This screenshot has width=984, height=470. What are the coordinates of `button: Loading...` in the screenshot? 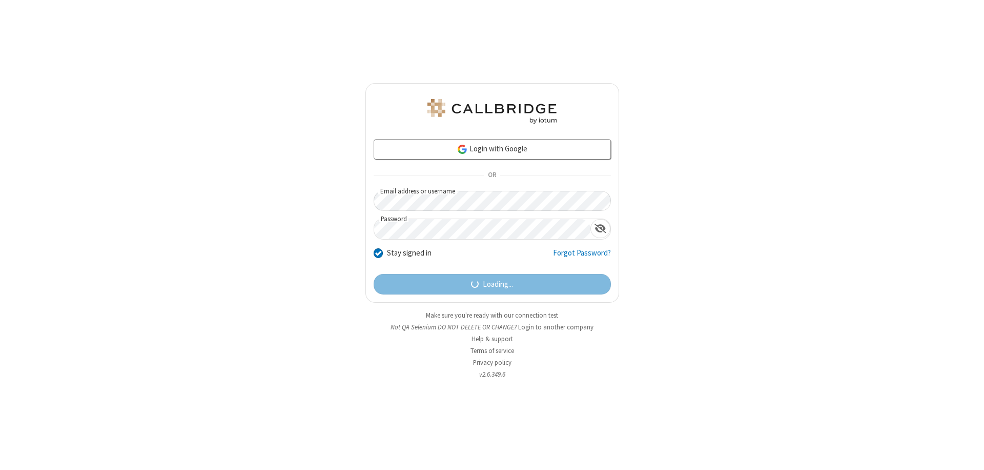 It's located at (492, 284).